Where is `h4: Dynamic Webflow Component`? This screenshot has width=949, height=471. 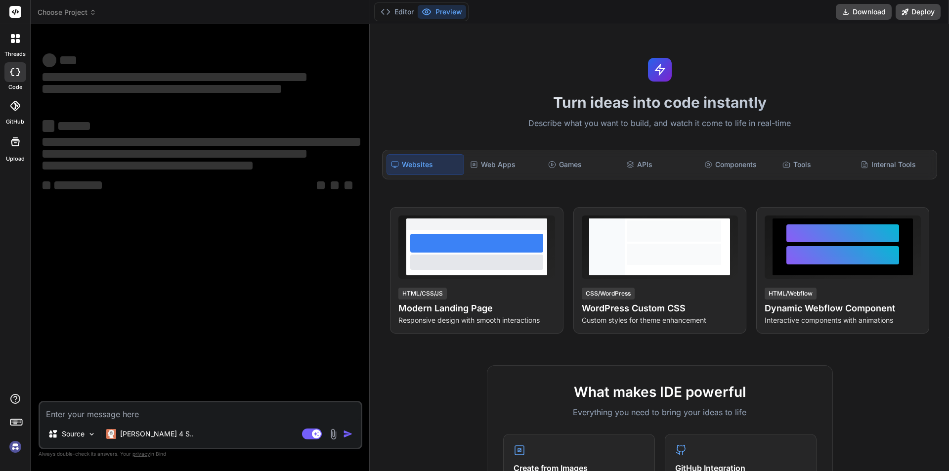
h4: Dynamic Webflow Component is located at coordinates (843, 308).